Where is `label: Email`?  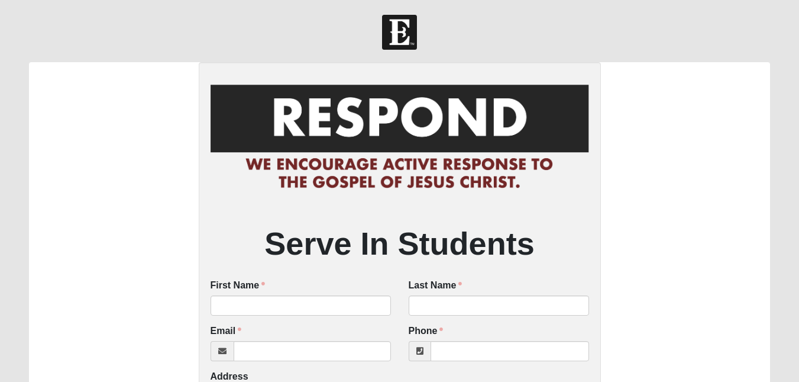
label: Email is located at coordinates (226, 331).